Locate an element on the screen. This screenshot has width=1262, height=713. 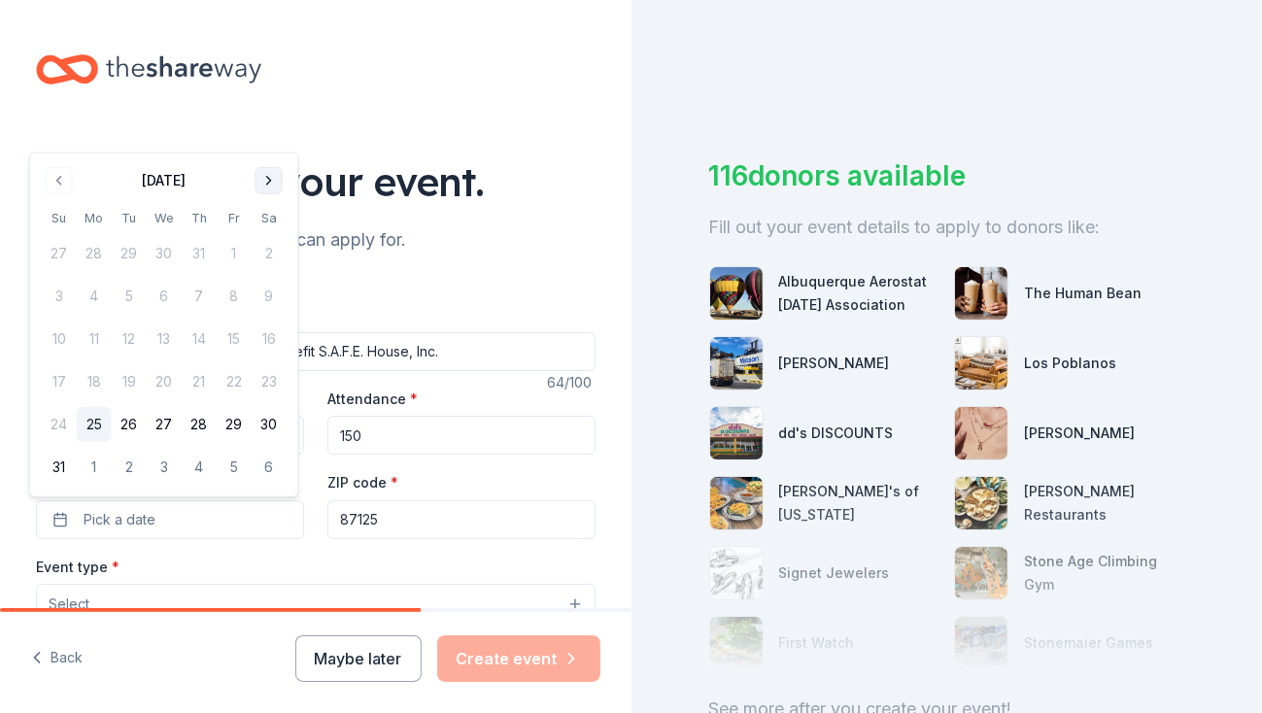
button: 3 is located at coordinates (164, 467).